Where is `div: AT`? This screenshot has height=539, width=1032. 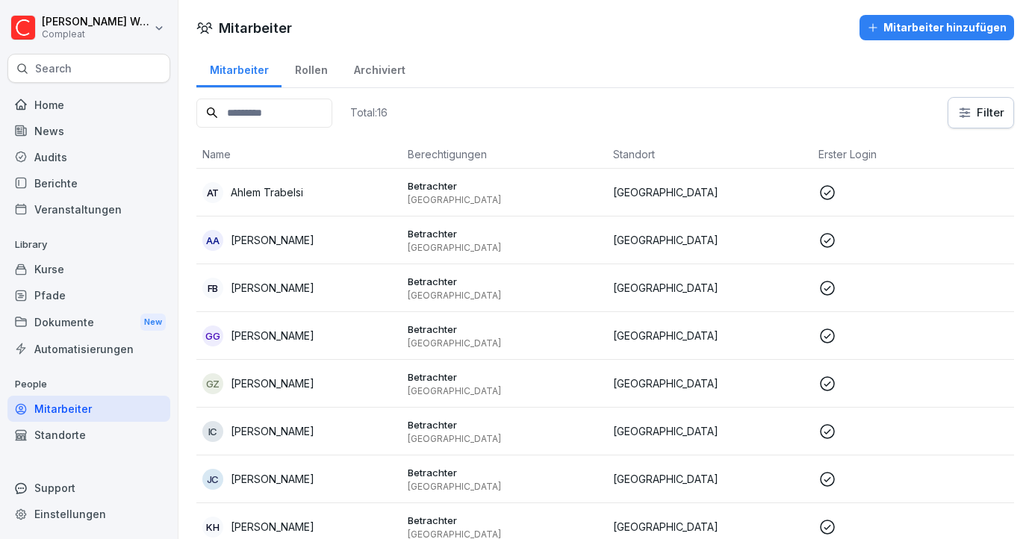 div: AT is located at coordinates (213, 193).